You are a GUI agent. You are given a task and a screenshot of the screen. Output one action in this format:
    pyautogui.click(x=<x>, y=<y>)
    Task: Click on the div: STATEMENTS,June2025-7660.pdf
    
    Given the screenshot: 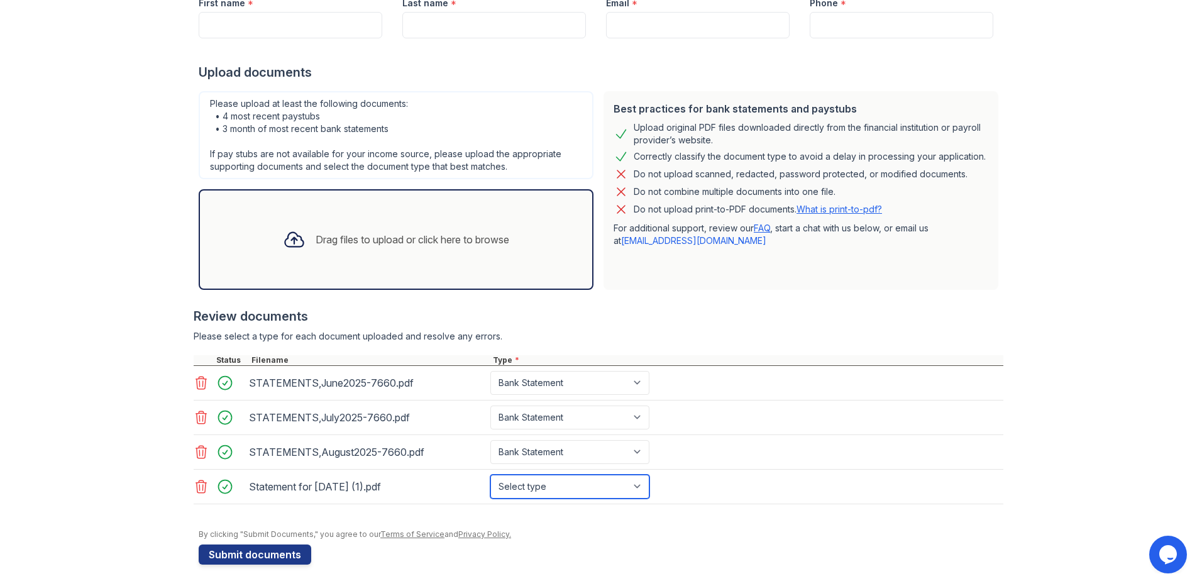 What is the action you would take?
    pyautogui.click(x=367, y=383)
    